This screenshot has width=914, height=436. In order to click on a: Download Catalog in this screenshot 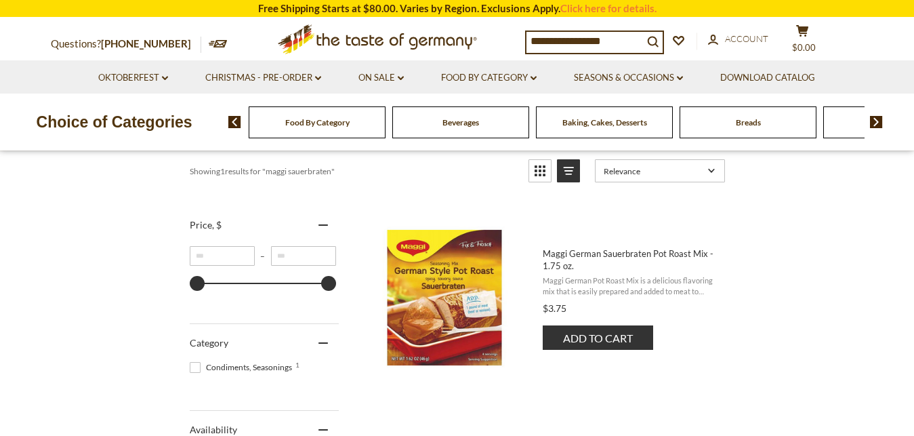, I will do `click(767, 78)`.